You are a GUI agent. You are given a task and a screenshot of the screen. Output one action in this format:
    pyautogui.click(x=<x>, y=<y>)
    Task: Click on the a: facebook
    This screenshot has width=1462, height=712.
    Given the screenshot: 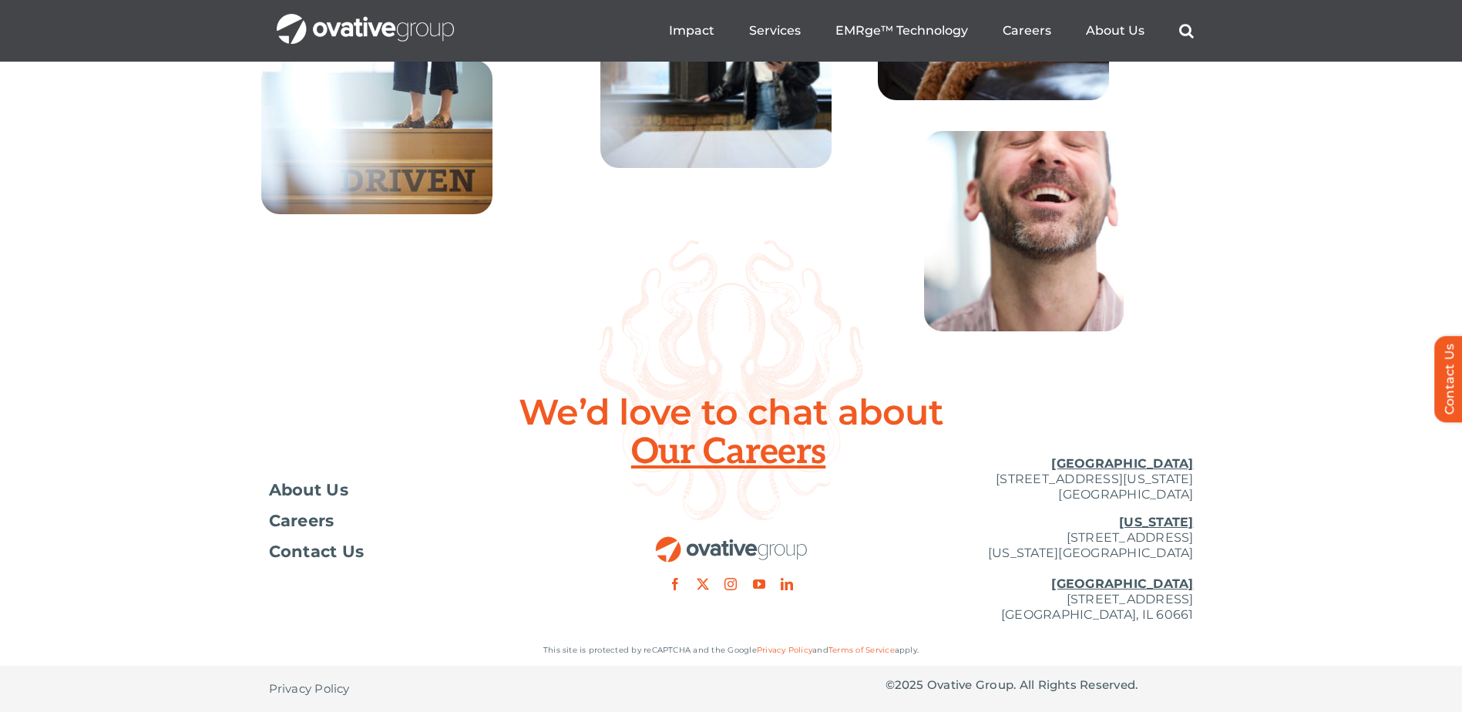 What is the action you would take?
    pyautogui.click(x=675, y=584)
    